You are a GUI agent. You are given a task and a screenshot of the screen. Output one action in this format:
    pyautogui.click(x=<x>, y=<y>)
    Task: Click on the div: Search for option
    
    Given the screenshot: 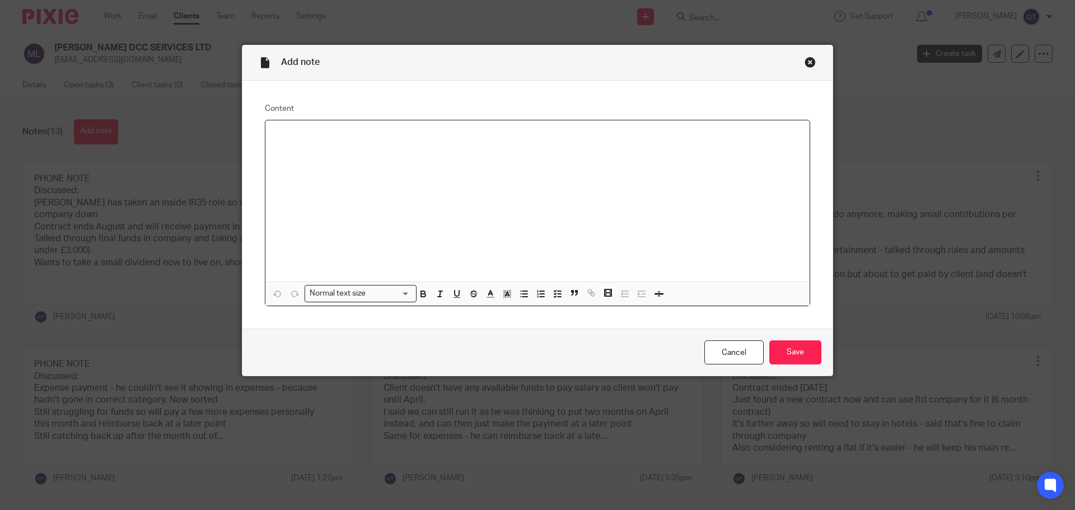 What is the action you would take?
    pyautogui.click(x=361, y=293)
    